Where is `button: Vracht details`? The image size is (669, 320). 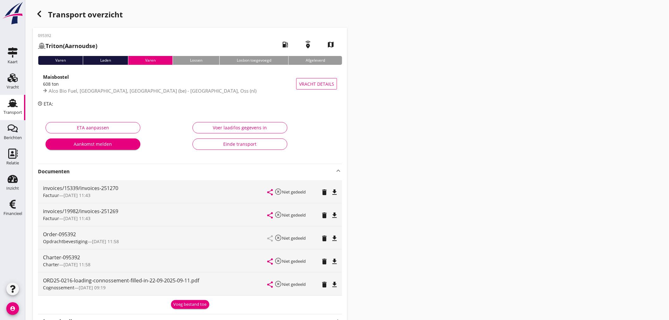 button: Vracht details is located at coordinates (317, 84).